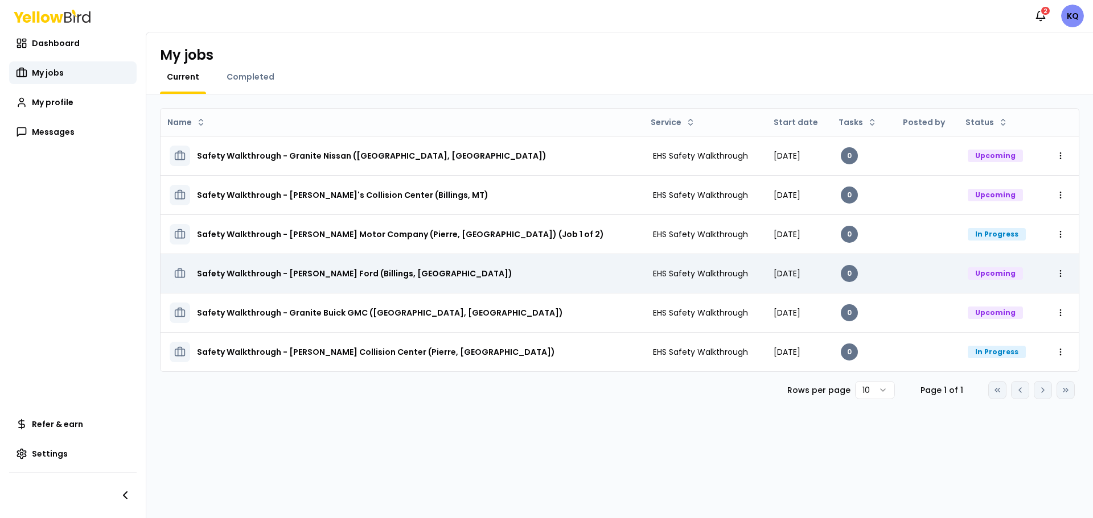  I want to click on span: Completed, so click(250, 77).